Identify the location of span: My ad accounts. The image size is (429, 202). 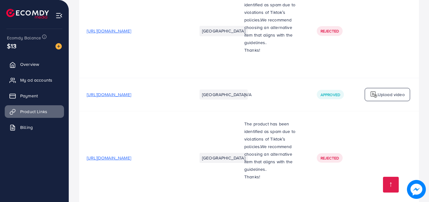
(36, 80).